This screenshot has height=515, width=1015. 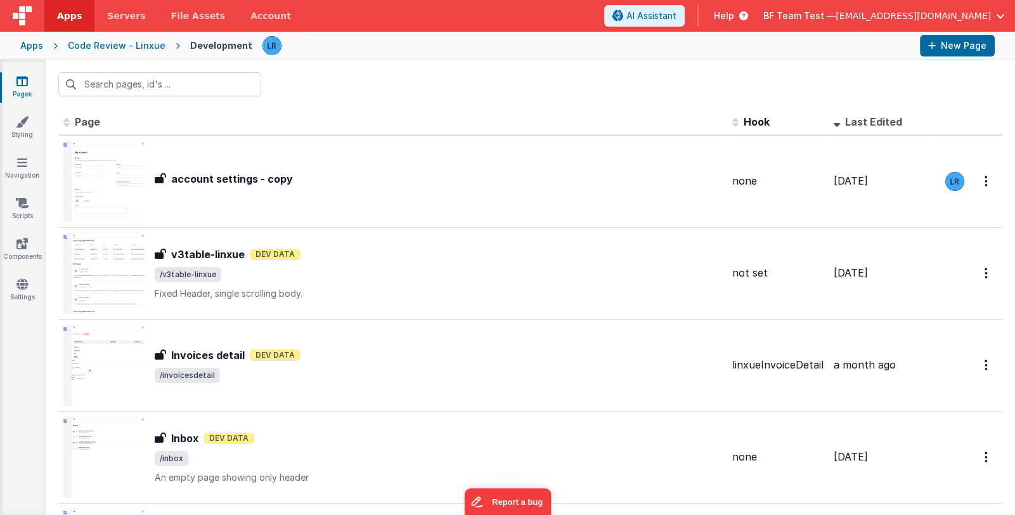 What do you see at coordinates (126, 16) in the screenshot?
I see `span: Servers` at bounding box center [126, 16].